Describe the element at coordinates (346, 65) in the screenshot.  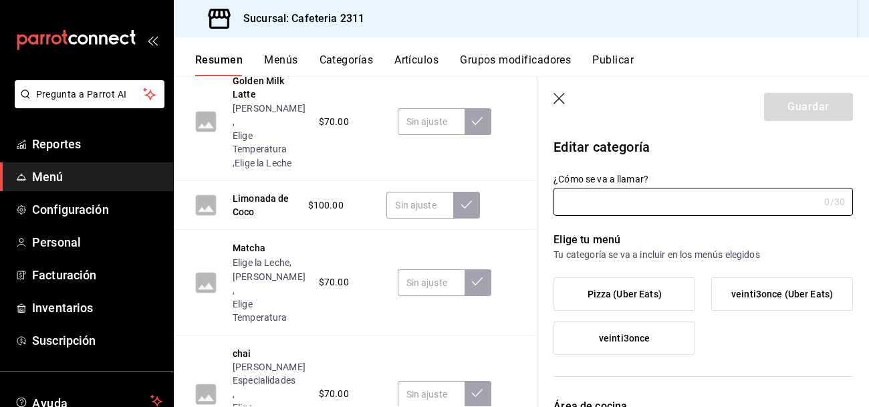
I see `button: Categorías` at that location.